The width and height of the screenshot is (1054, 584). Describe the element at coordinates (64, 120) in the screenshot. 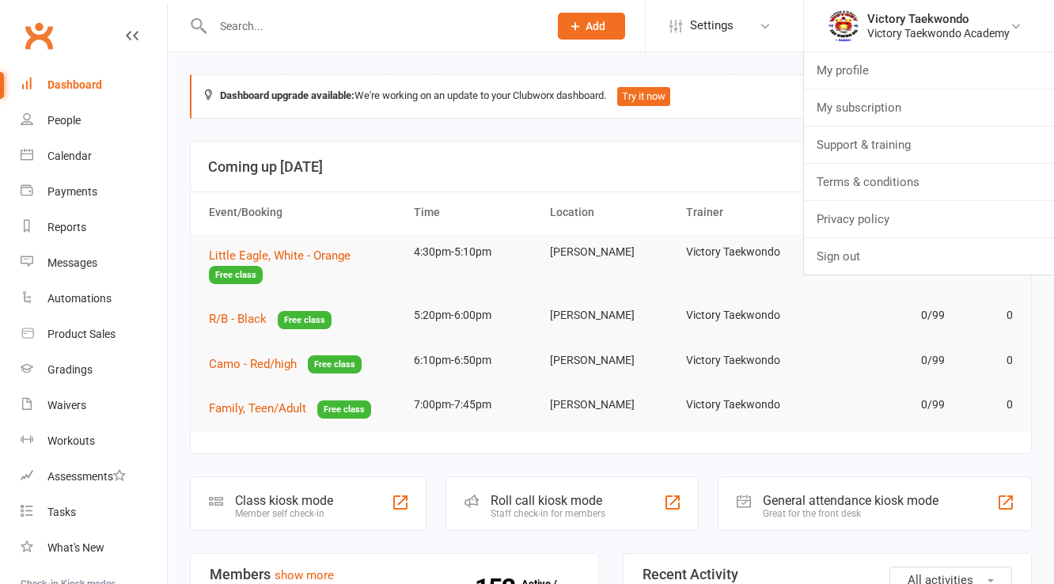

I see `div: People` at that location.